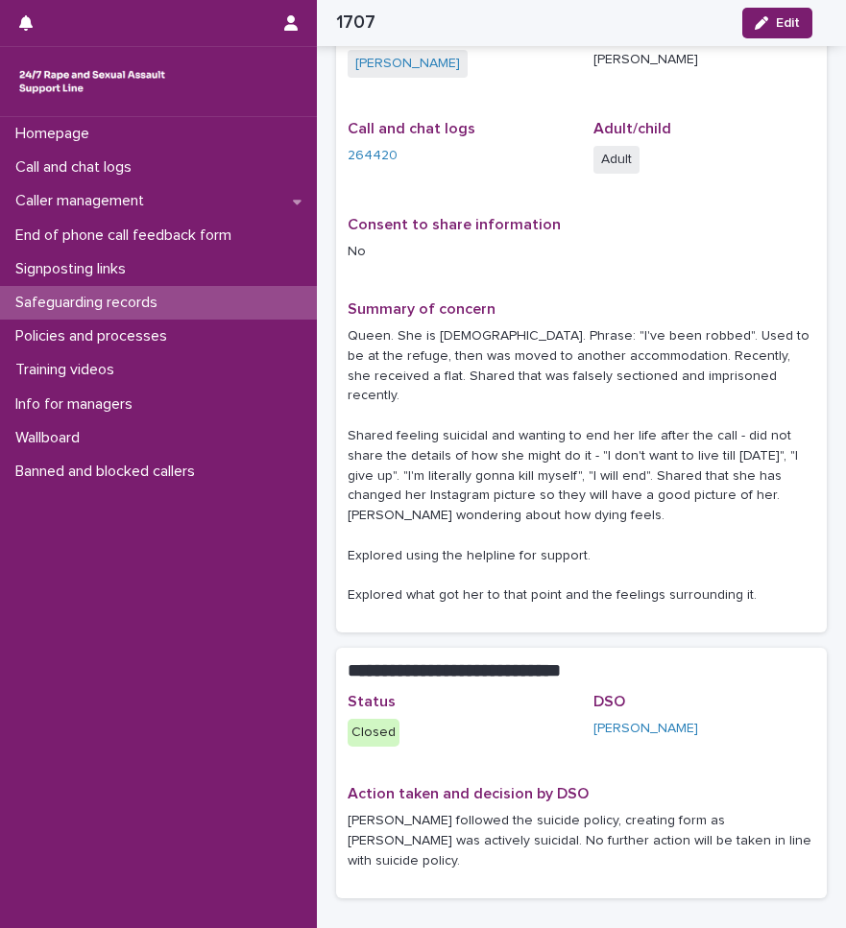  What do you see at coordinates (84, 201) in the screenshot?
I see `p: Caller management` at bounding box center [84, 201].